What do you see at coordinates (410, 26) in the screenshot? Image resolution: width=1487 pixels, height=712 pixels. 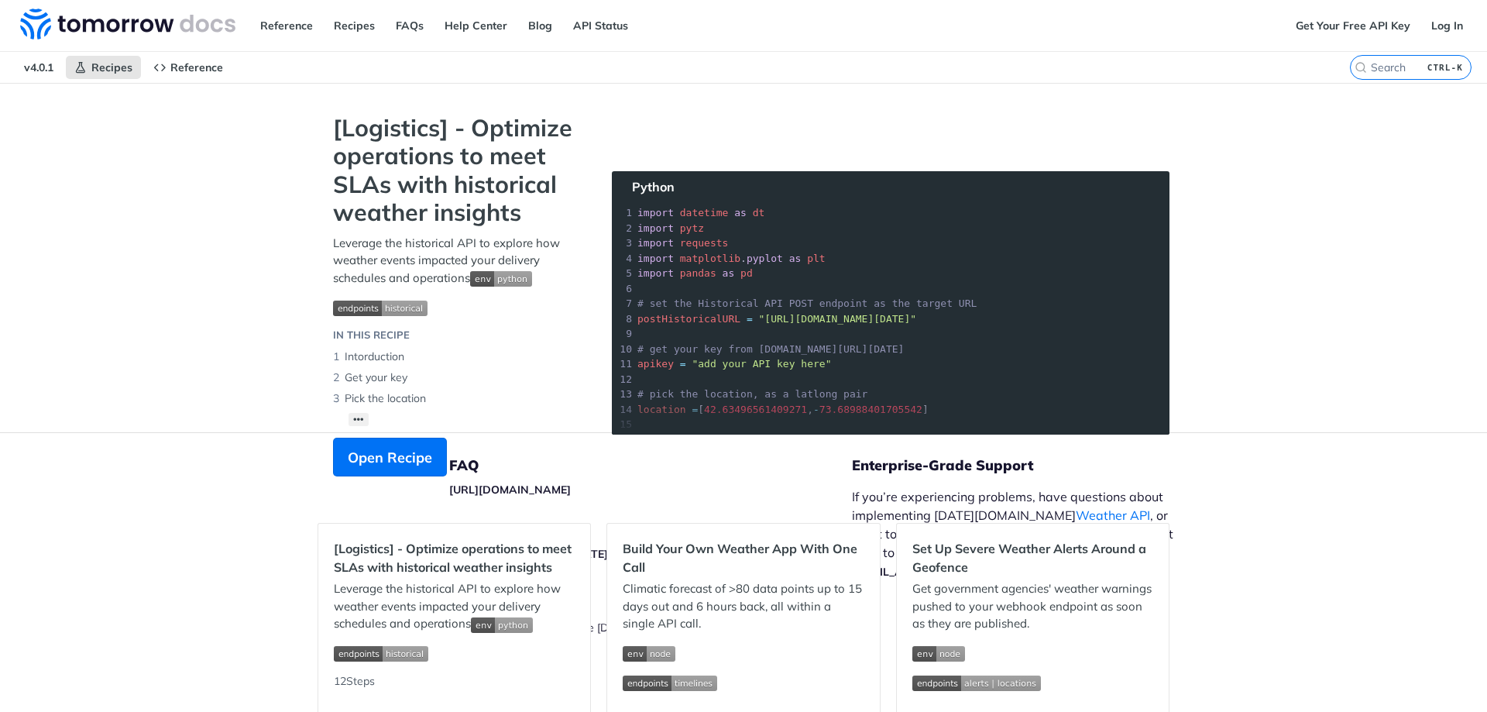 I see `a: FAQs` at bounding box center [410, 26].